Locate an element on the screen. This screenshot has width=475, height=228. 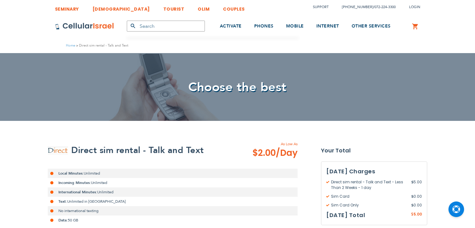
span: Login is located at coordinates (415, 7).